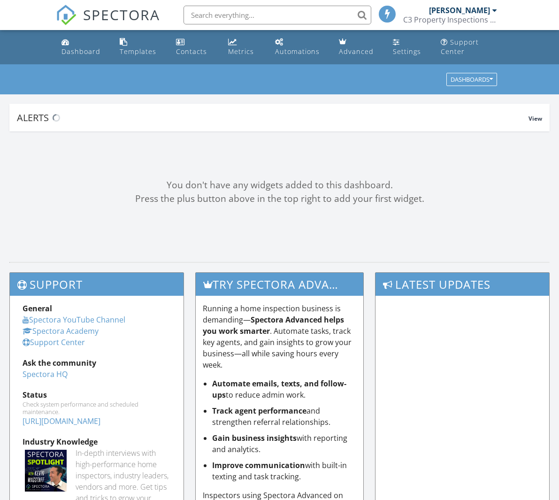 The image size is (559, 500). What do you see at coordinates (284, 389) in the screenshot?
I see `li: to reduce admin work.` at bounding box center [284, 389].